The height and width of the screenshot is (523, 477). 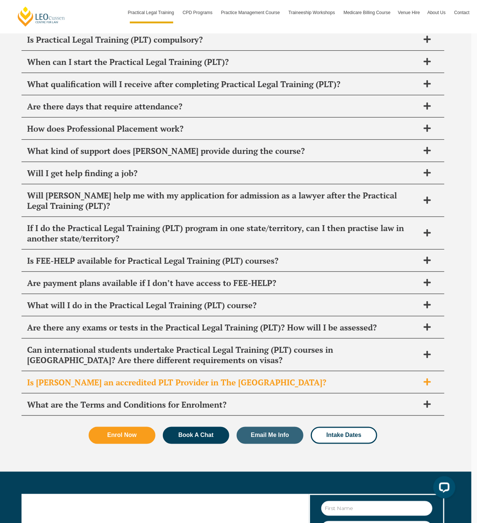 I want to click on span: Are there any exams or tests in the Practical Legal Training (PLT)? How will I be assessed?, so click(x=223, y=327).